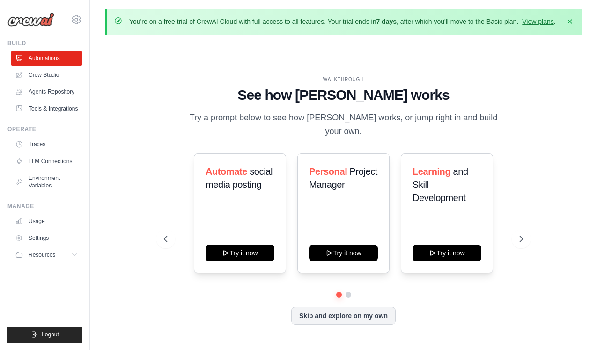  Describe the element at coordinates (42, 255) in the screenshot. I see `span: Resources` at that location.